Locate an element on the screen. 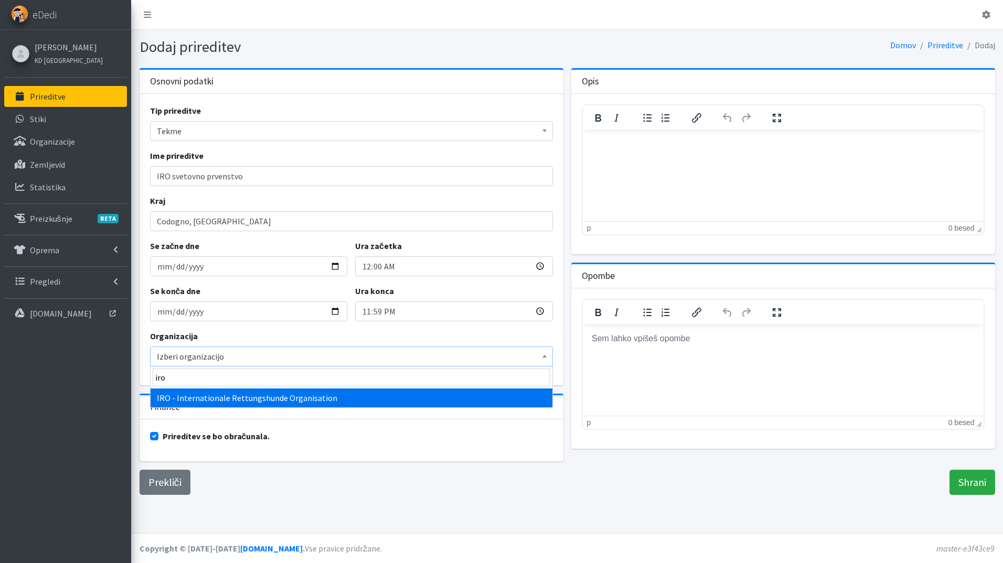 This screenshot has height=563, width=1003. p: Statistika is located at coordinates (48, 187).